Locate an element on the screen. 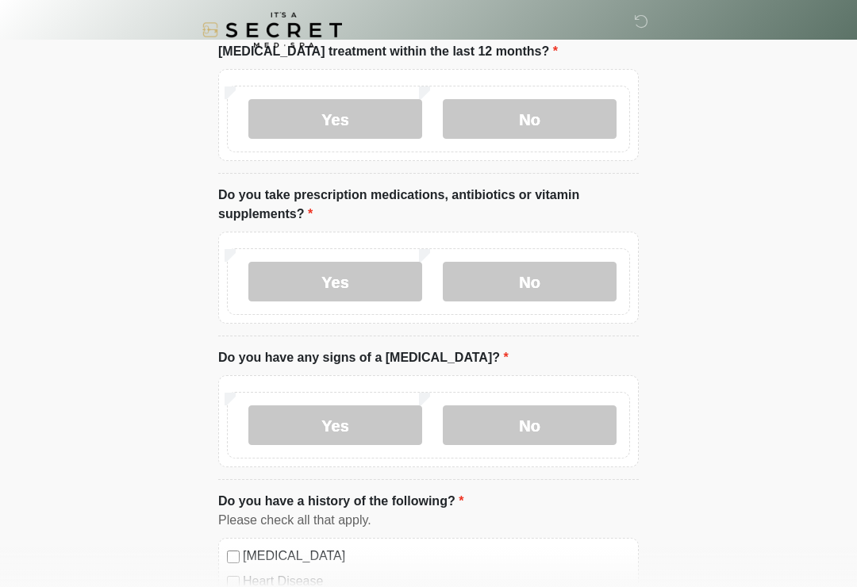  label: Do you take prescription medications, antibiotics or vitamin supplements? is located at coordinates (428, 205).